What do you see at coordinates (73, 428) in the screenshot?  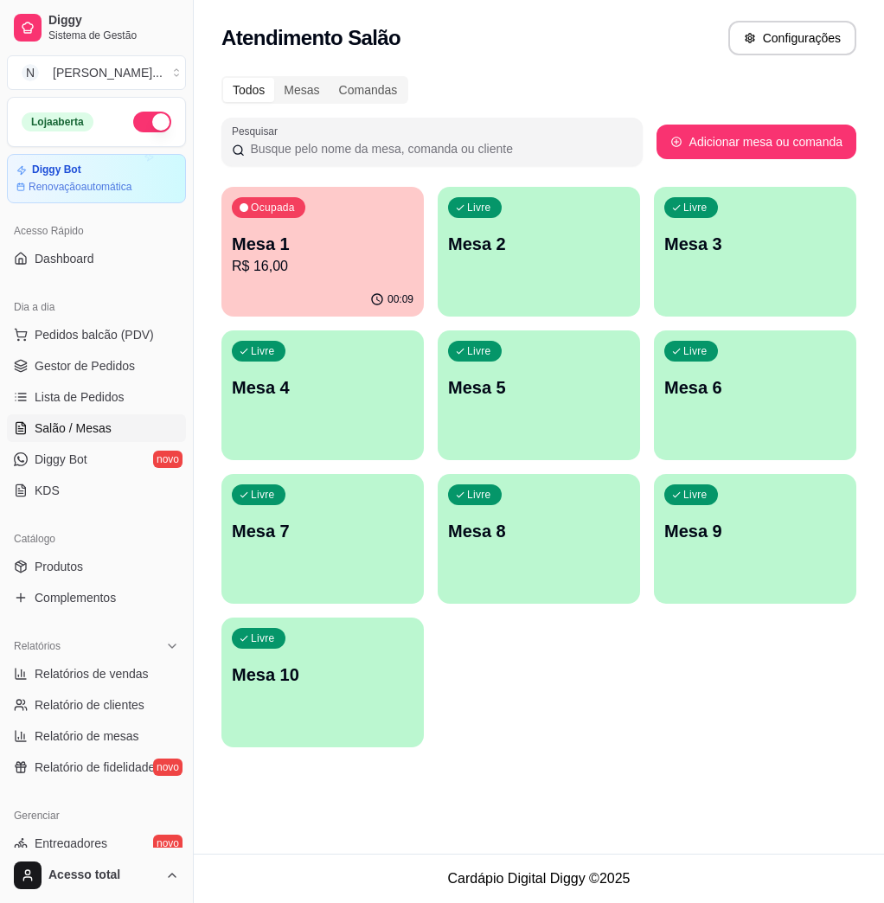 I see `span: Salão / Mesas` at bounding box center [73, 428].